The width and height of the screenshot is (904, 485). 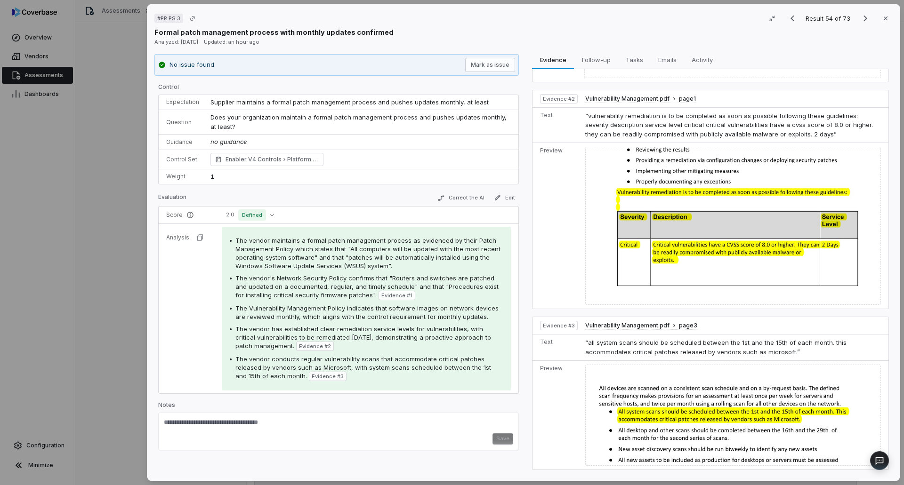 What do you see at coordinates (397, 296) in the screenshot?
I see `span: Evidence # 1` at bounding box center [397, 296].